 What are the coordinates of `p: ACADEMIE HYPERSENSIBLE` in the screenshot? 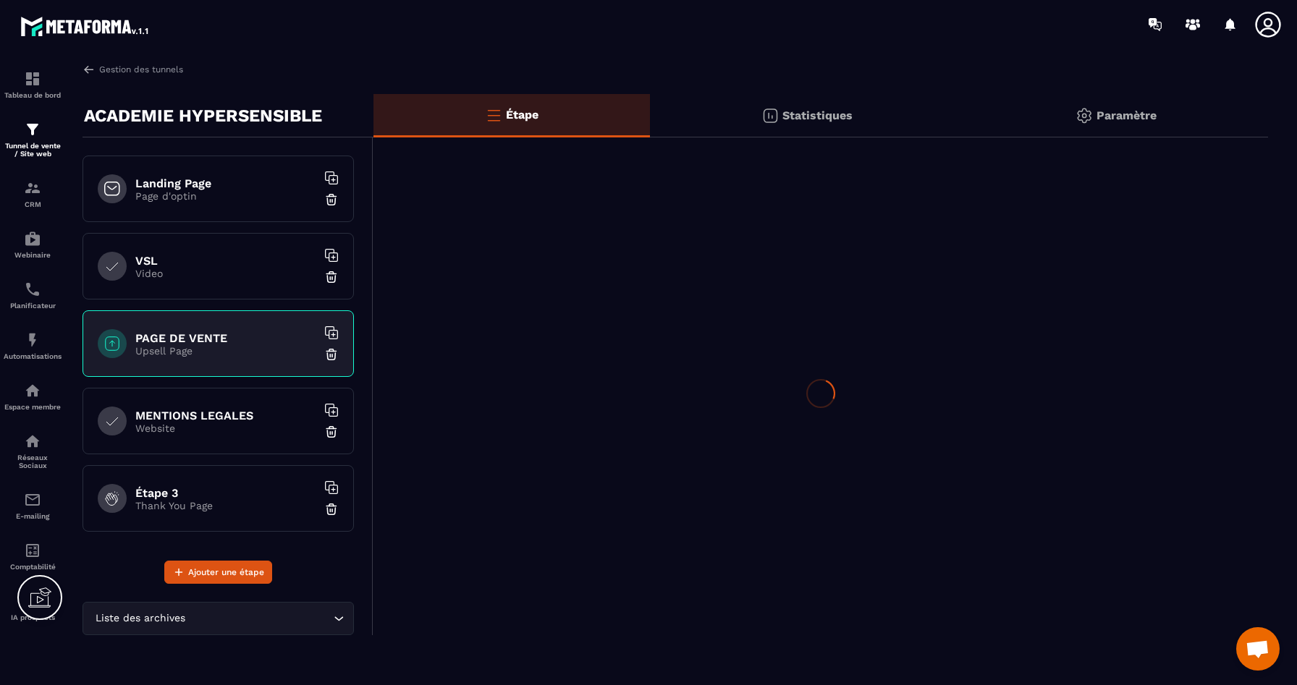 It's located at (203, 116).